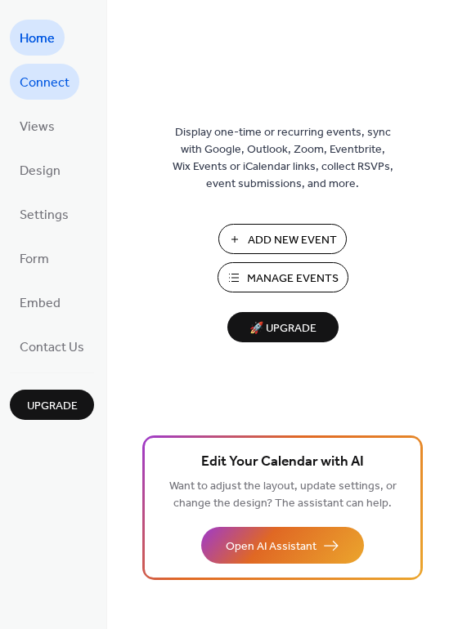 This screenshot has width=458, height=629. Describe the element at coordinates (283, 159) in the screenshot. I see `span: Display one-time or recurring events, sync with Google, Outlook, Zoom, Eventbrite, Wix Events or ...` at that location.